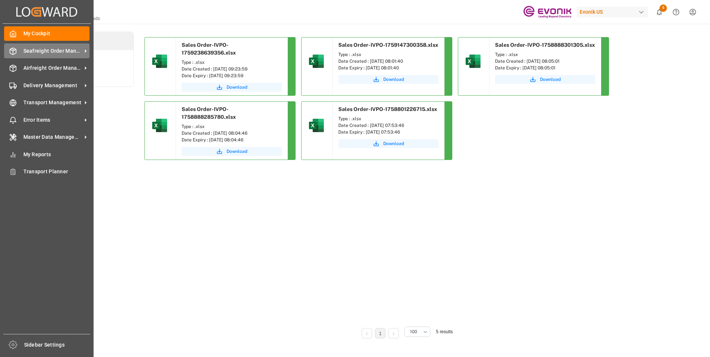 This screenshot has width=710, height=357. Describe the element at coordinates (394, 334) in the screenshot. I see `li: Next Page` at that location.